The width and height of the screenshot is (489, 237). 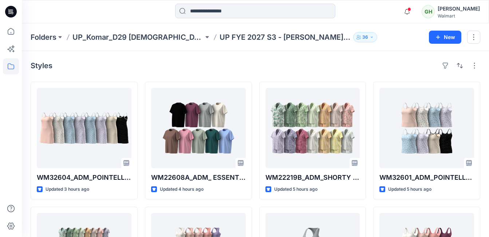 I want to click on p: WM22219B_ADM_SHORTY NOTCH SET_COLORWAY, so click(x=313, y=177).